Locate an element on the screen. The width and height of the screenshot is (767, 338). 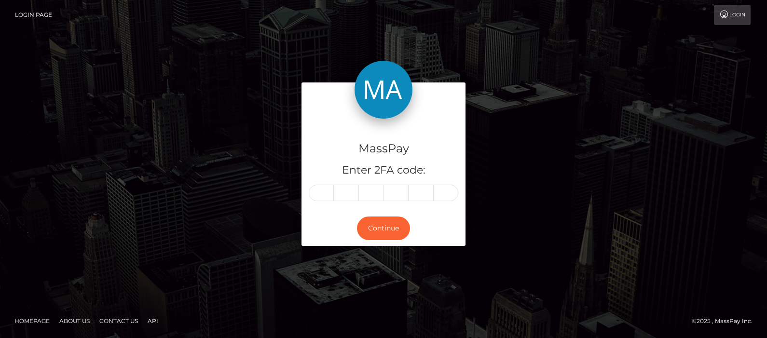
h5: Enter 2FA code: is located at coordinates (384, 170).